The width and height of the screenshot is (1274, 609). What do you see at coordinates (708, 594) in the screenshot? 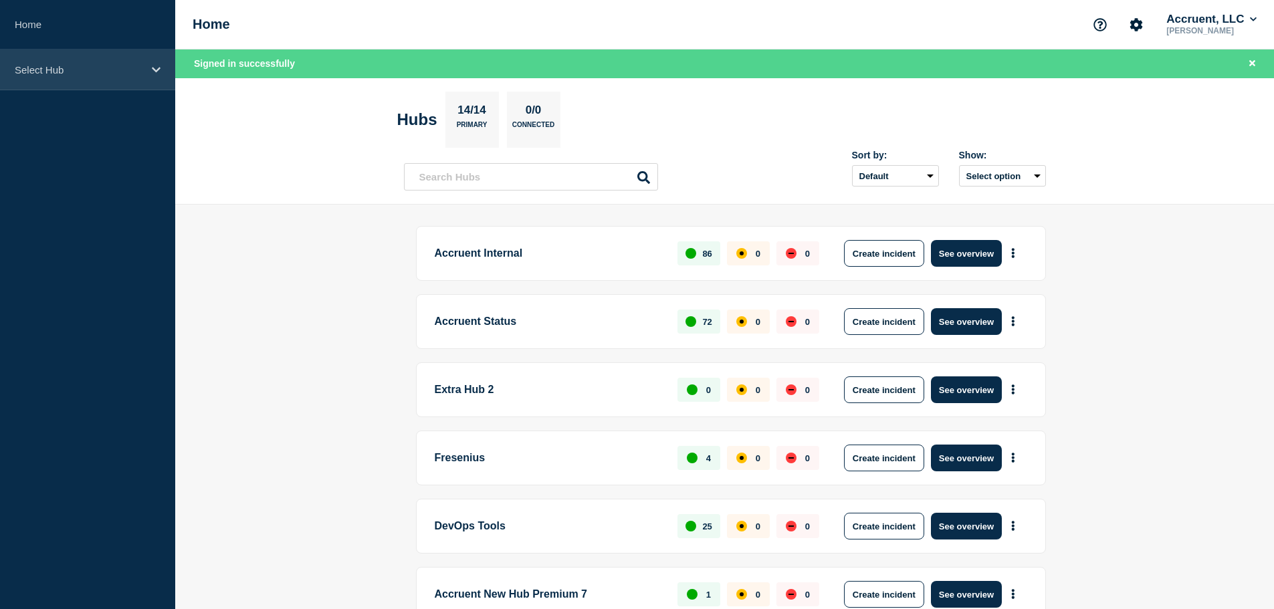
I see `p: 1` at bounding box center [708, 594].